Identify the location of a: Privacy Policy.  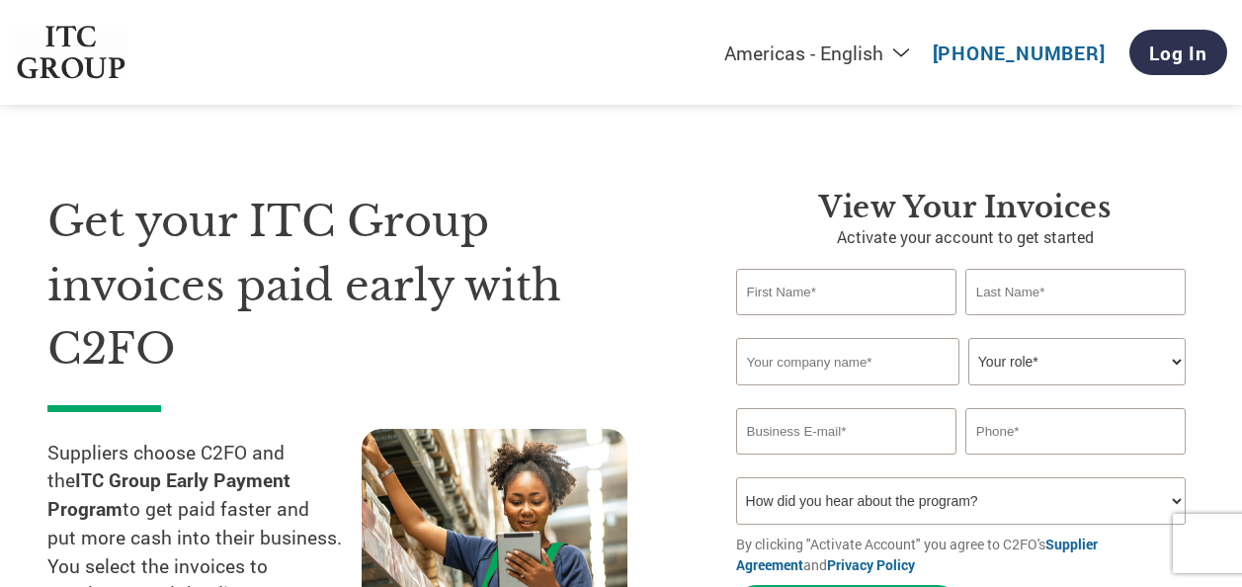
(870, 564).